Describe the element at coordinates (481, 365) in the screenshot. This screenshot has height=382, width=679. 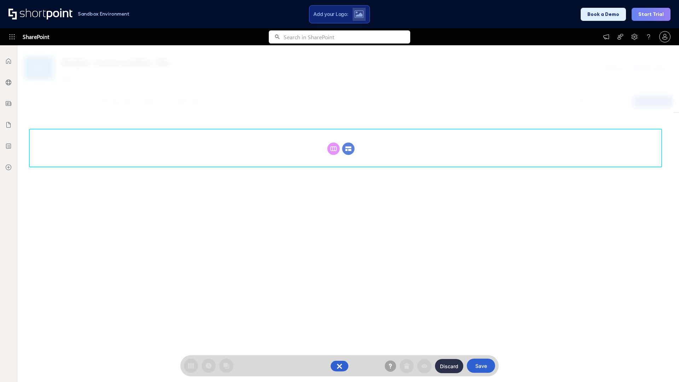
I see `button: Save` at that location.